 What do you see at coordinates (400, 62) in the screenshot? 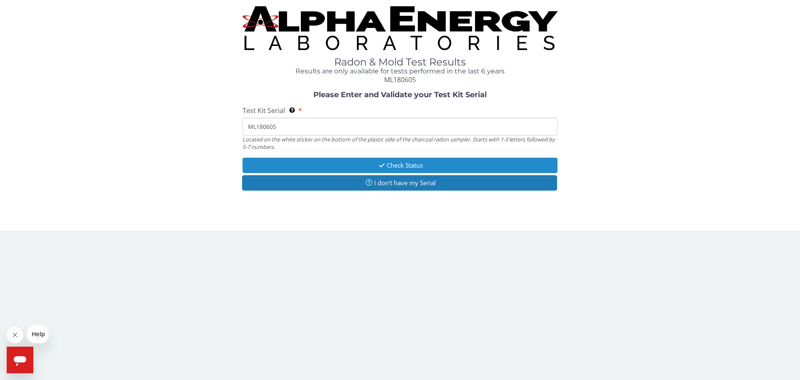
I see `h1: Radon & Mold Test Results` at bounding box center [400, 62].